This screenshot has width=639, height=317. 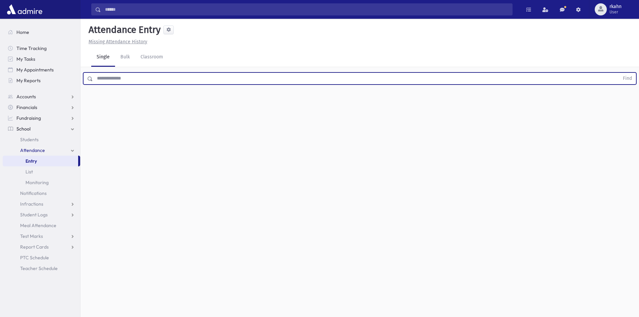 What do you see at coordinates (26, 97) in the screenshot?
I see `span: Accounts` at bounding box center [26, 97].